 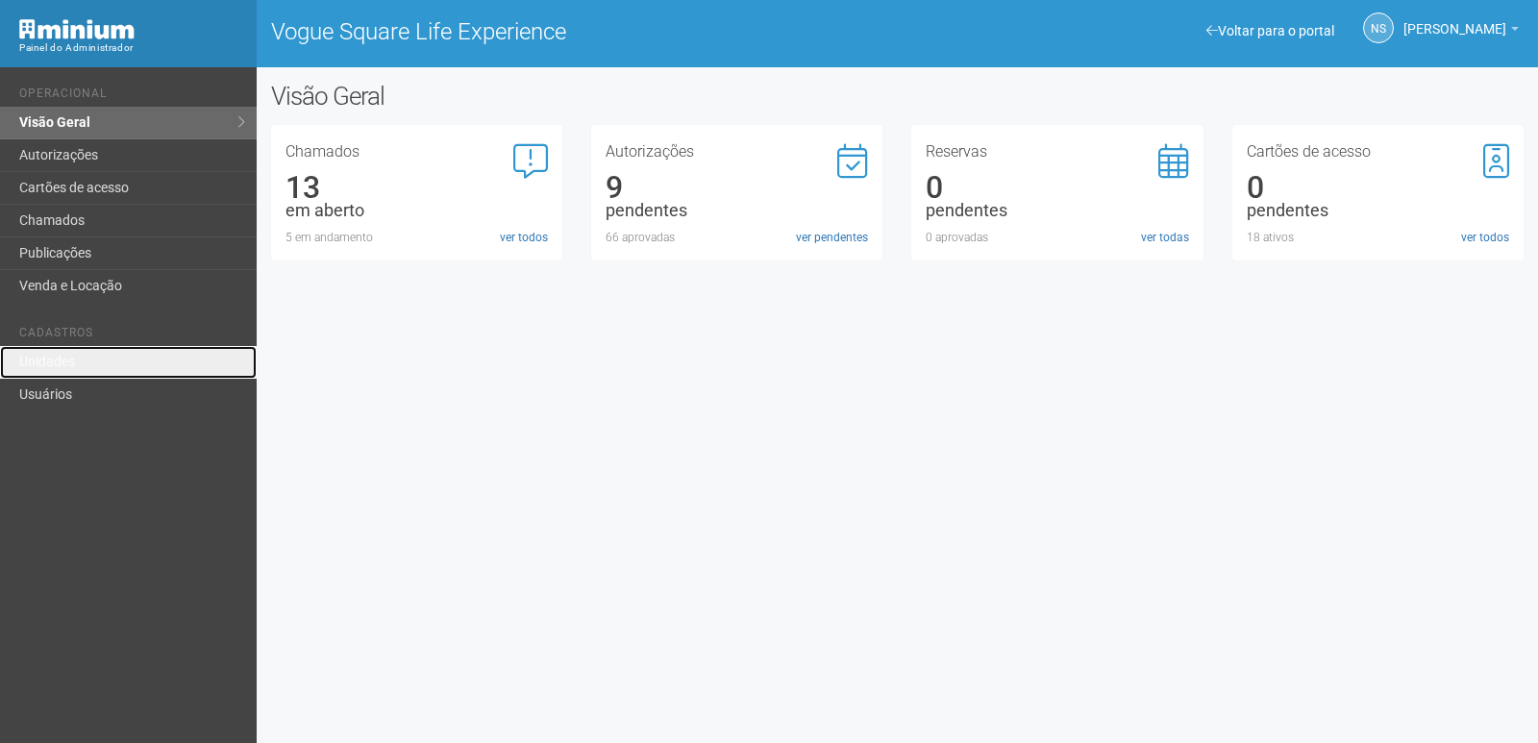 What do you see at coordinates (131, 335) in the screenshot?
I see `li: Cadastros` at bounding box center [131, 335].